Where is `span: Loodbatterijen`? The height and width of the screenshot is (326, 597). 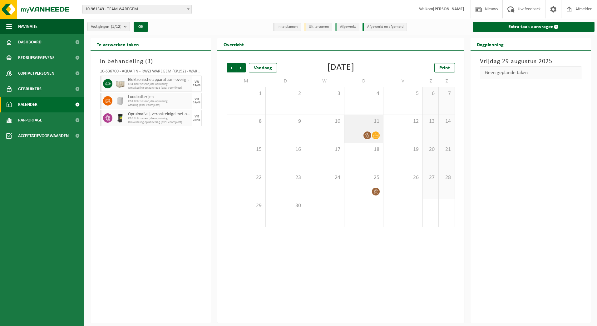
span: Loodbatterijen is located at coordinates (159, 97).